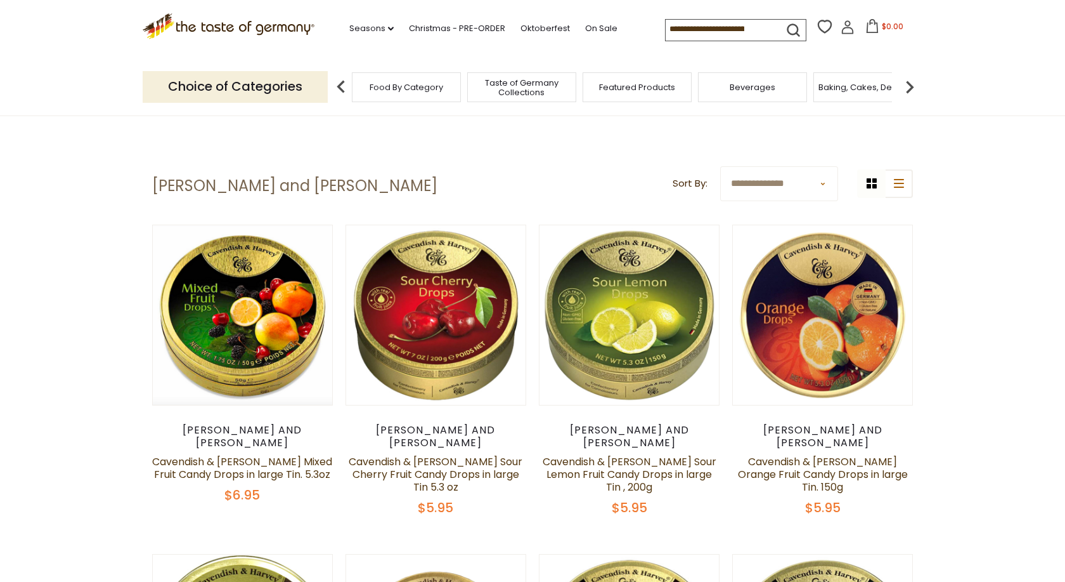 The height and width of the screenshot is (582, 1065). Describe the element at coordinates (868, 87) in the screenshot. I see `a: Baking, Cakes, Desserts` at that location.